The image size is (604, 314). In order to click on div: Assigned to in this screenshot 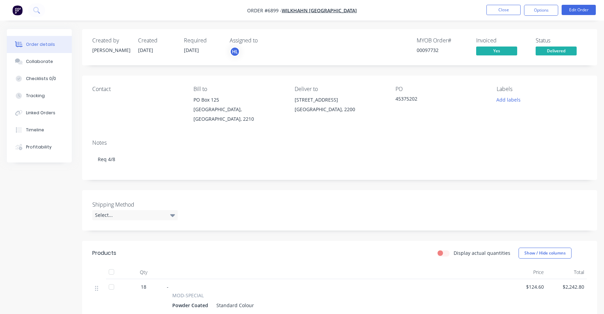, I will do `click(264, 40)`.